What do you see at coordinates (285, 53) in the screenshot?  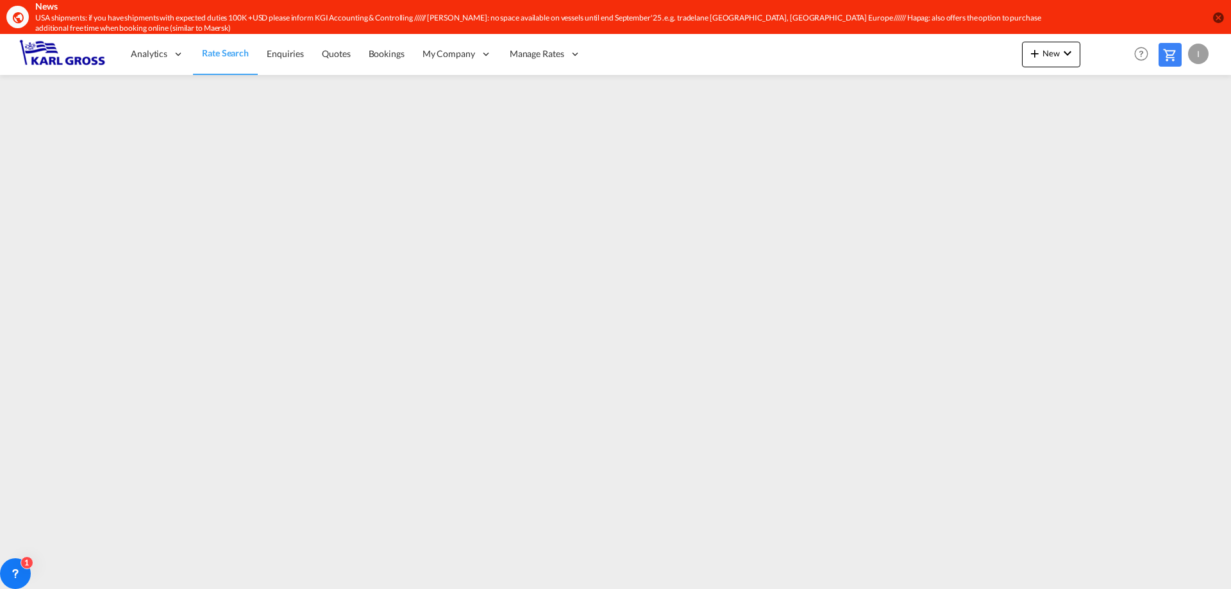 I see `span: Enquiries` at bounding box center [285, 53].